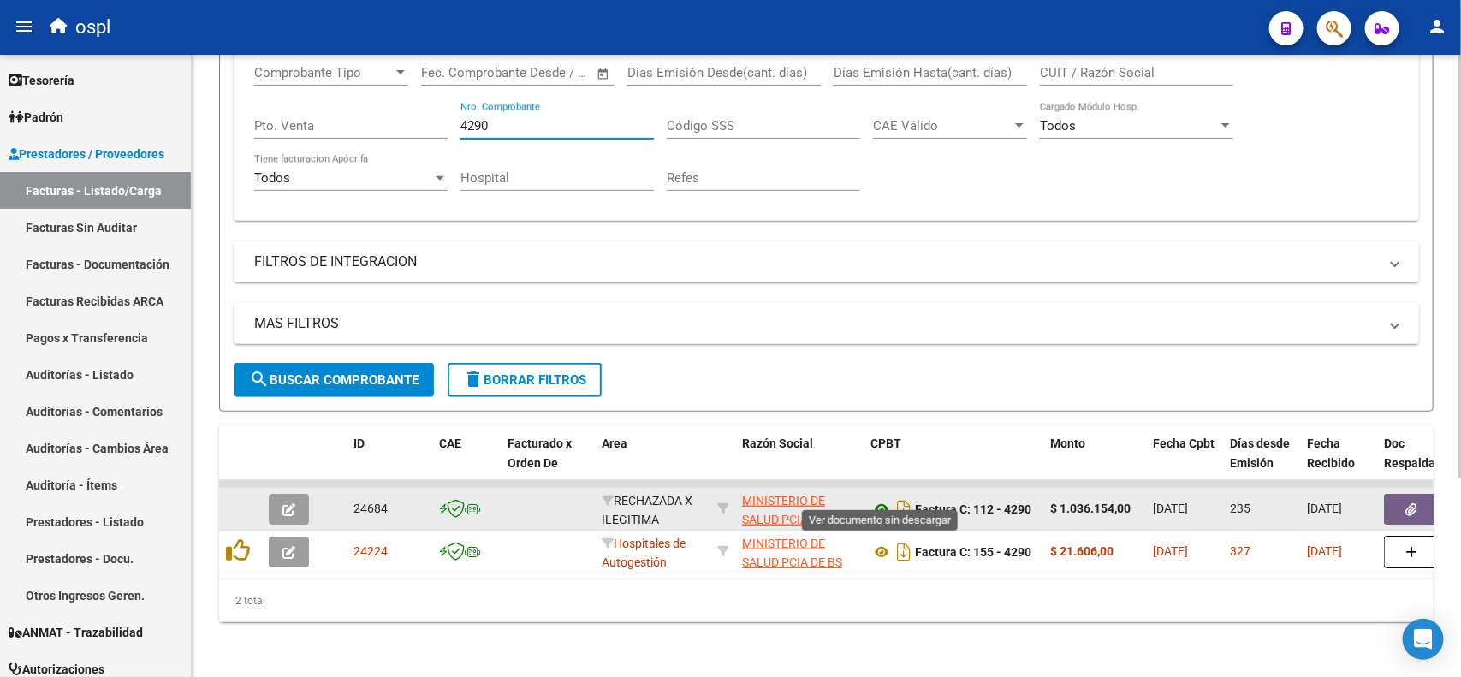  I want to click on button: Buscar Comprobante, so click(334, 380).